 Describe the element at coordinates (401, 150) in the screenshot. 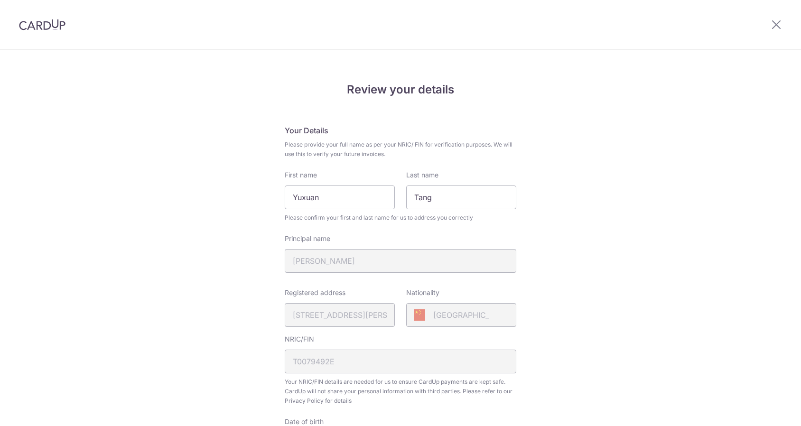

I see `span: Please provide your full name as per your NRIC/ FIN for verification purposes. We will use this t...` at that location.